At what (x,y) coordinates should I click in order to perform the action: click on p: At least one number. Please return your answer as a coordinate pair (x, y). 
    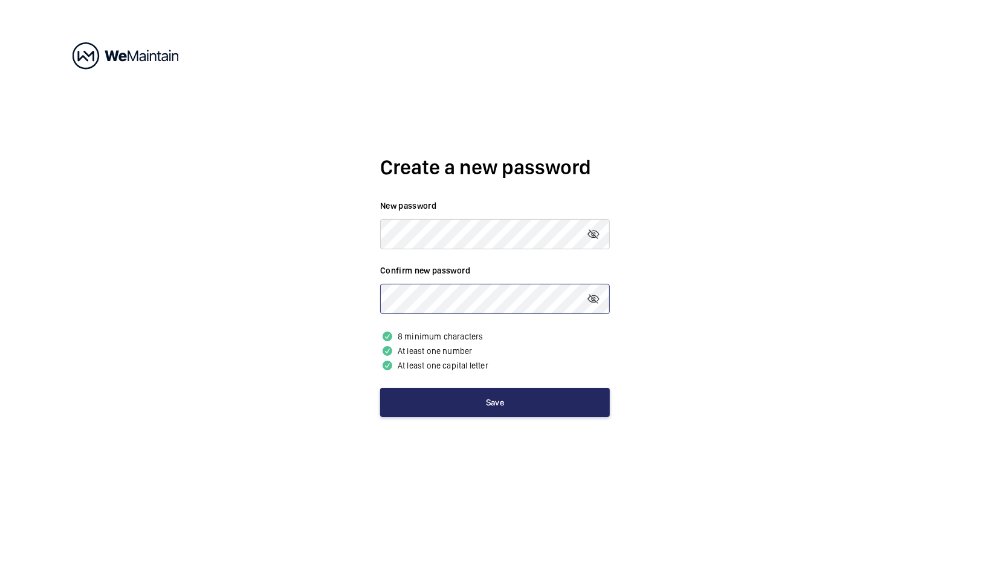
    Looking at the image, I should click on (495, 351).